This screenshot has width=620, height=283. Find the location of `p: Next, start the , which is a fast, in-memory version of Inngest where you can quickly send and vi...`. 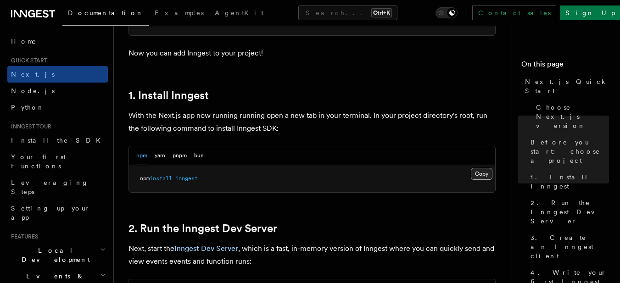

p: Next, start the , which is a fast, in-memory version of Inngest where you can quickly send and vi... is located at coordinates (312, 255).